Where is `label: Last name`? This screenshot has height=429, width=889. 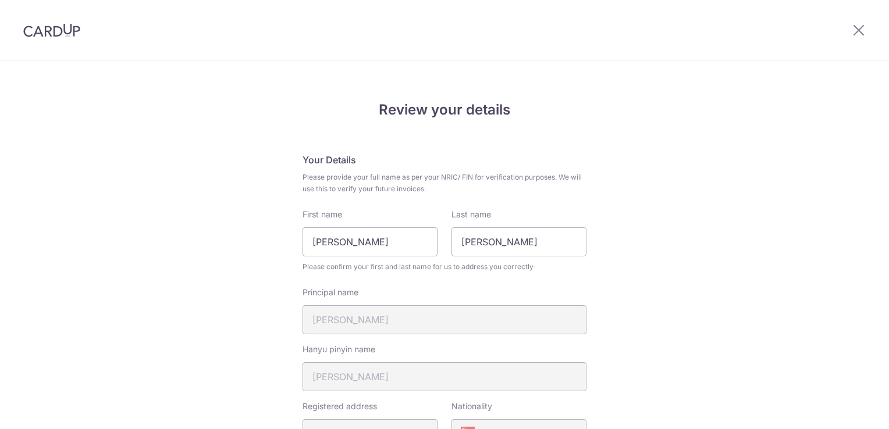 label: Last name is located at coordinates (471, 215).